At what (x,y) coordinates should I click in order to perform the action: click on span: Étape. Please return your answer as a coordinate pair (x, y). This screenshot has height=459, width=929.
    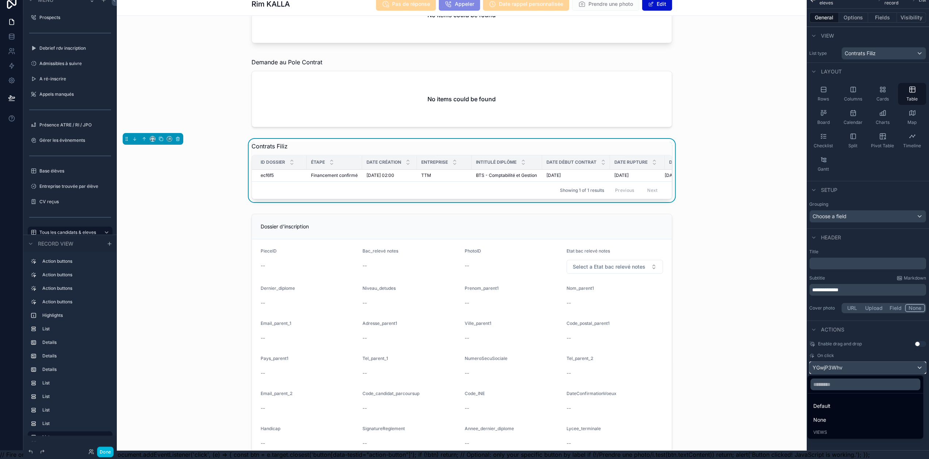
    Looking at the image, I should click on (318, 162).